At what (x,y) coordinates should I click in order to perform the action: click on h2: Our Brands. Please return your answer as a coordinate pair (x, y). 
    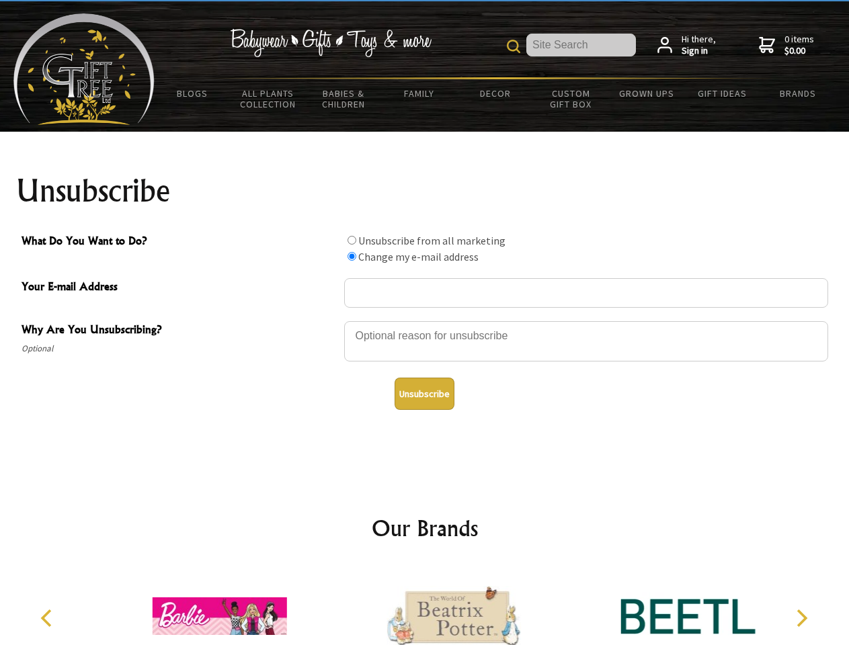
    Looking at the image, I should click on (425, 528).